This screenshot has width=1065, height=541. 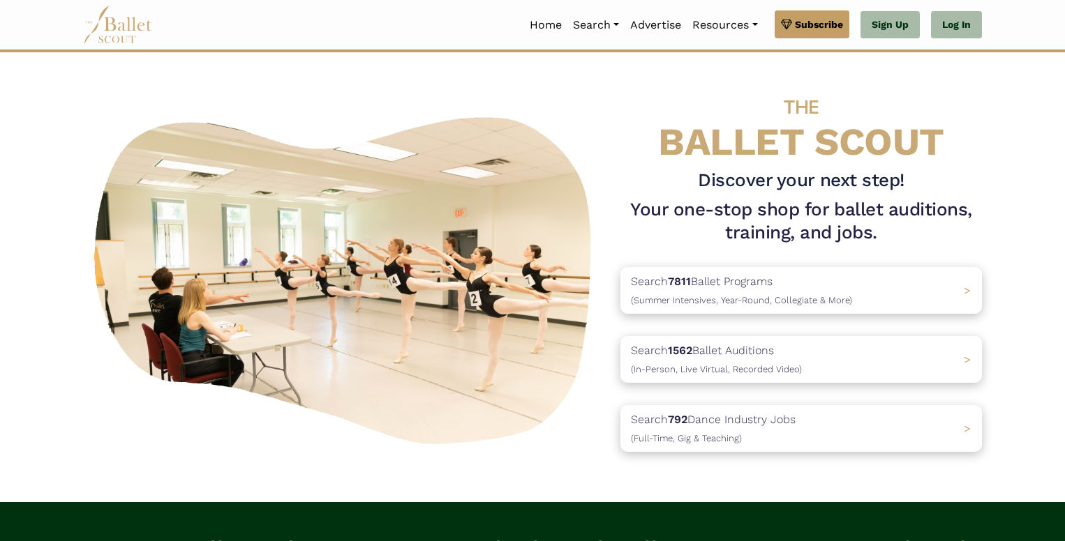 I want to click on a: Sign Up, so click(x=890, y=25).